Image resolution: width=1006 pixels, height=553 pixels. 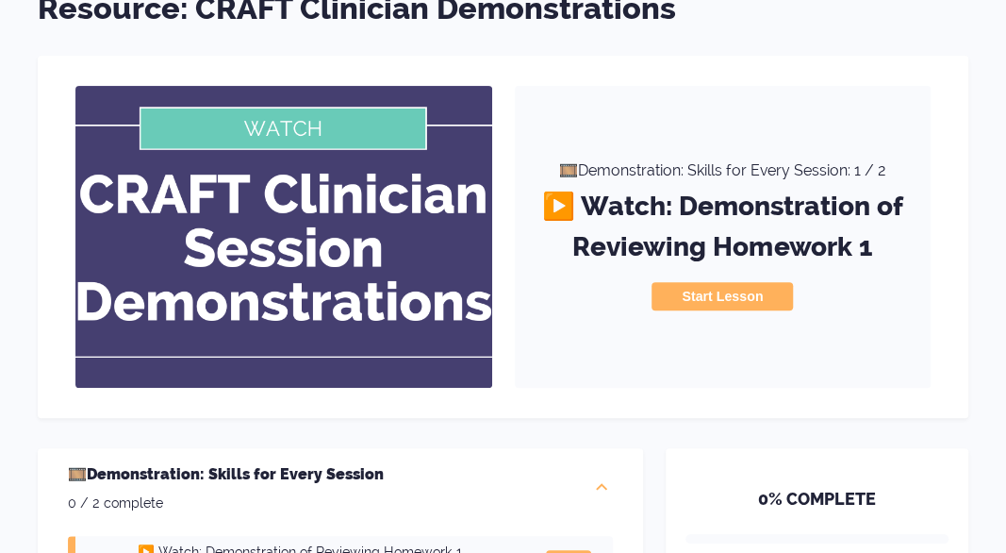 What do you see at coordinates (340, 488) in the screenshot?
I see `div: 🎞️Demonstration: Skills for Every Session0 / 2 complete` at bounding box center [340, 488].